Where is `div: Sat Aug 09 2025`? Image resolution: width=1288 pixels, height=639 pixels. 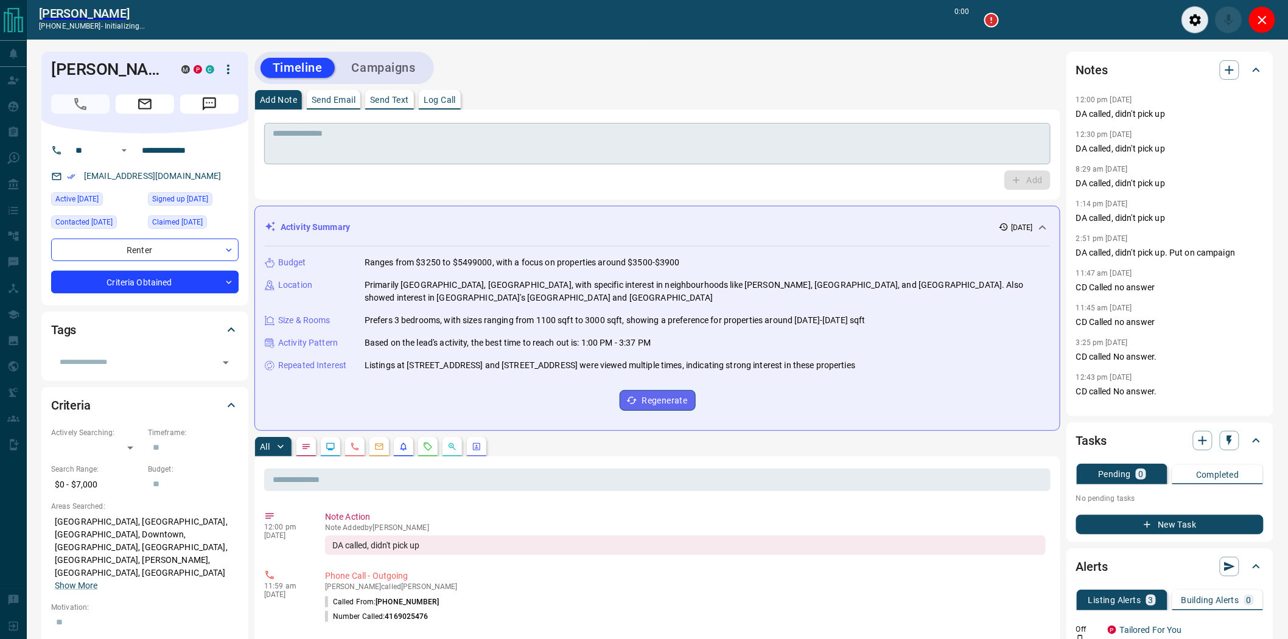 div: Sat Aug 09 2025 is located at coordinates (96, 201).